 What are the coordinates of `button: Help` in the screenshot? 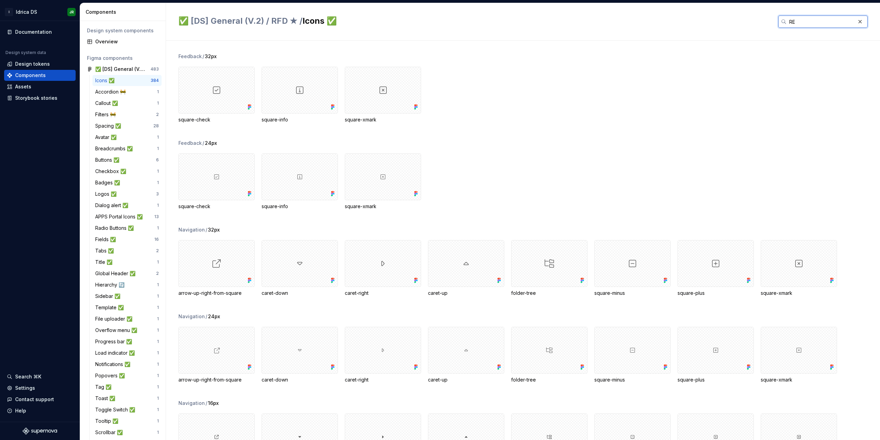 It's located at (40, 411).